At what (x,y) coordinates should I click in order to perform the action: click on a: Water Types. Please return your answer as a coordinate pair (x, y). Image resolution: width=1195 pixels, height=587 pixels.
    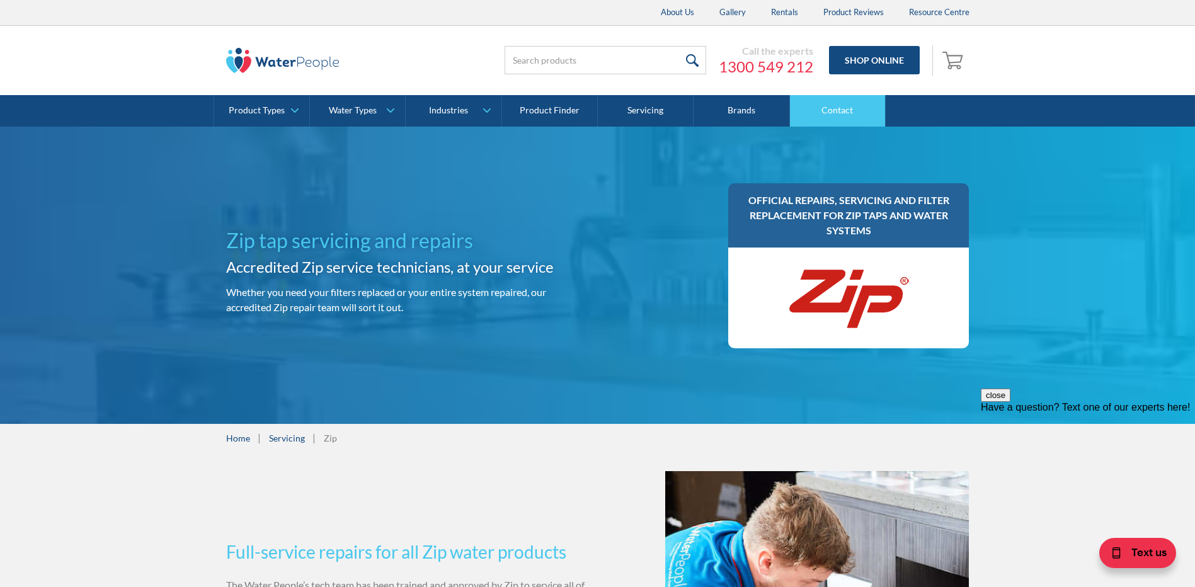
    Looking at the image, I should click on (357, 111).